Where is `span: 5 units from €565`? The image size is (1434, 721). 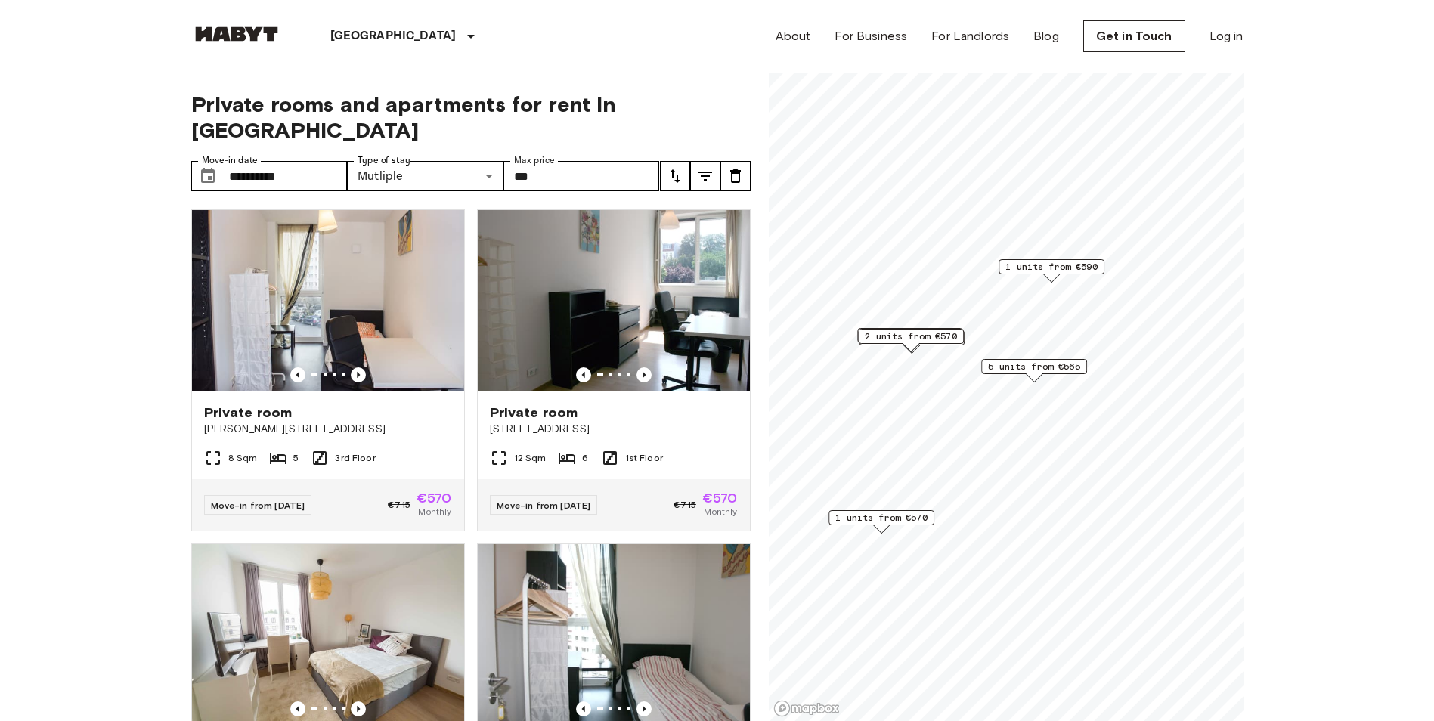
span: 5 units from €565 is located at coordinates (1034, 367).